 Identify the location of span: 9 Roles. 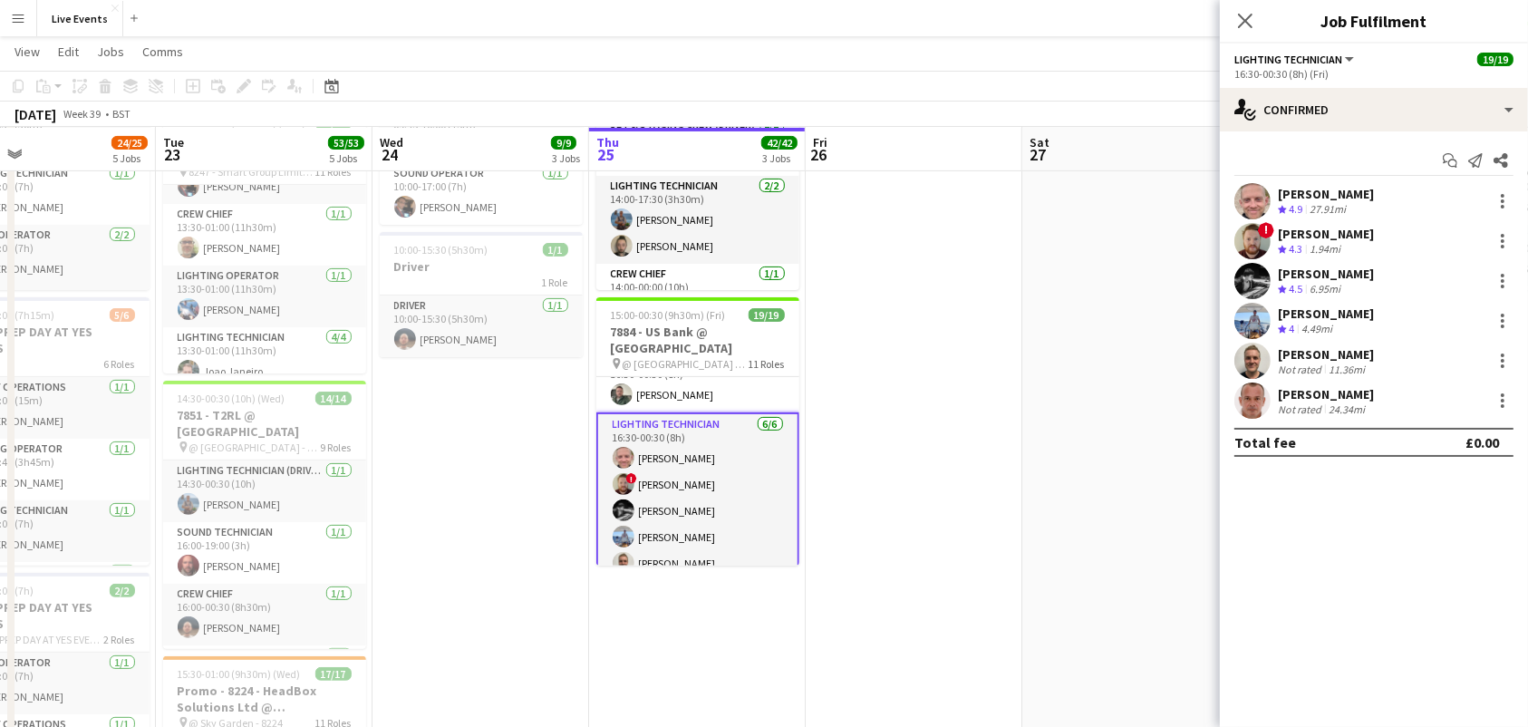
(336, 447).